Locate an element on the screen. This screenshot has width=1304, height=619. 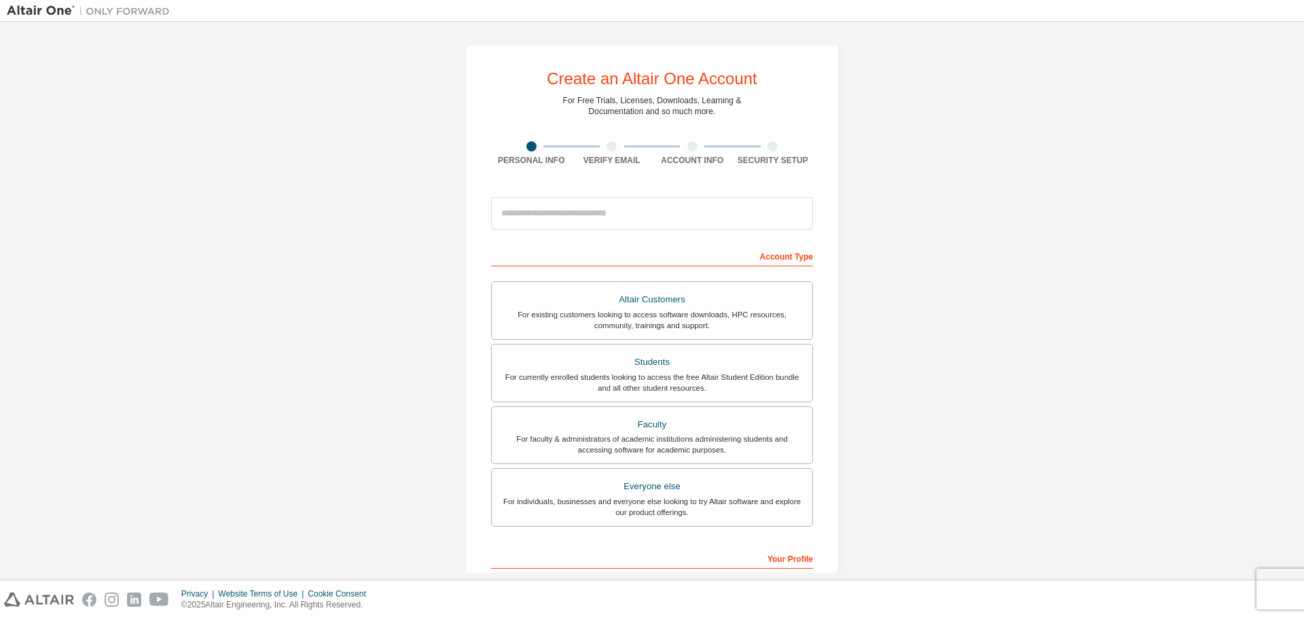
img: facebook.svg is located at coordinates (89, 599).